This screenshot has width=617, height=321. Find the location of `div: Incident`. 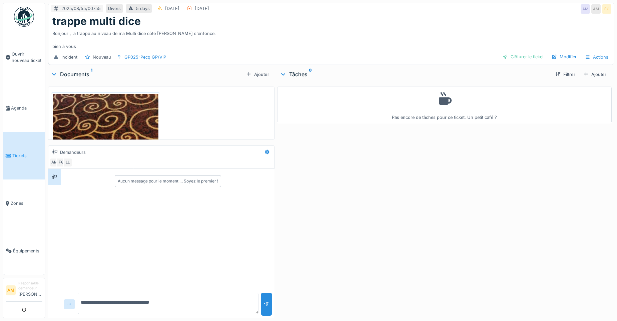

div: Incident is located at coordinates (69, 57).